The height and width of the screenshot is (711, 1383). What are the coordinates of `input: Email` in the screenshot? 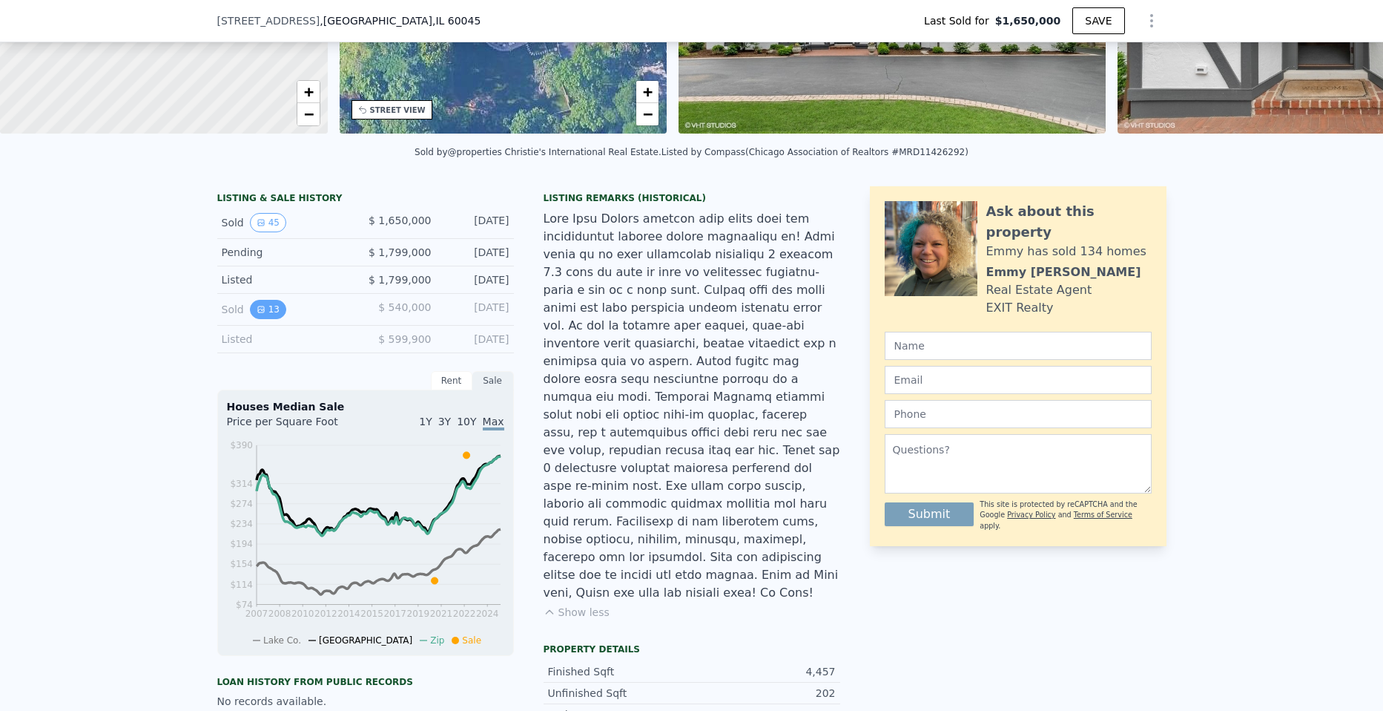 It's located at (1018, 380).